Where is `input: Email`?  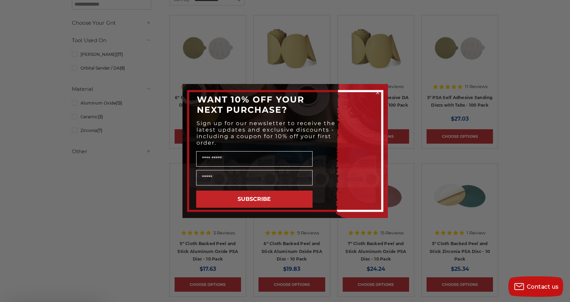 input: Email is located at coordinates (254, 177).